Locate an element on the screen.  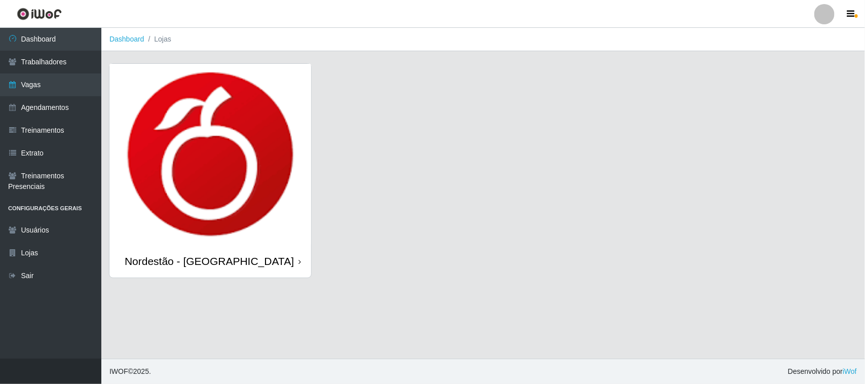
nav: breadcrumb is located at coordinates (483, 40).